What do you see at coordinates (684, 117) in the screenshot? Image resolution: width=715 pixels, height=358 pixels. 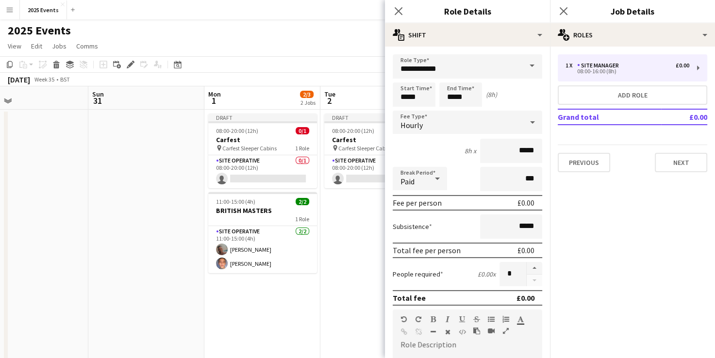 I see `td: £0.00` at bounding box center [684, 117].